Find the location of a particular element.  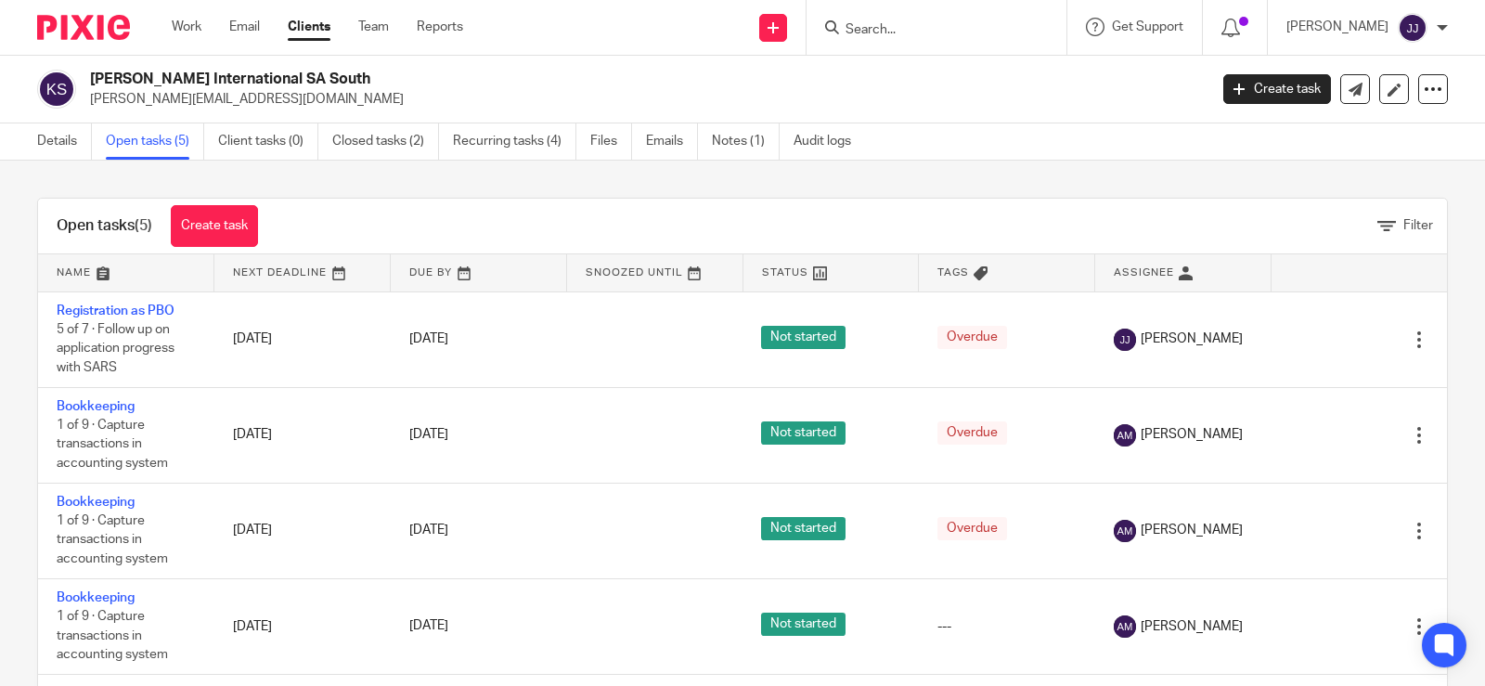

a: Work is located at coordinates (187, 27).